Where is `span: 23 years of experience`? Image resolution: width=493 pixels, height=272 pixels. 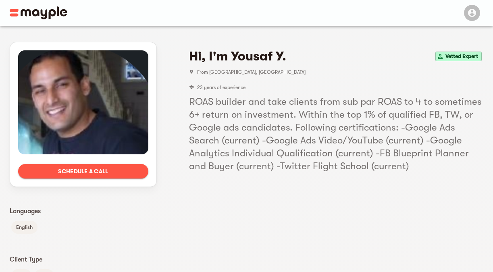 span: 23 years of experience is located at coordinates (221, 87).